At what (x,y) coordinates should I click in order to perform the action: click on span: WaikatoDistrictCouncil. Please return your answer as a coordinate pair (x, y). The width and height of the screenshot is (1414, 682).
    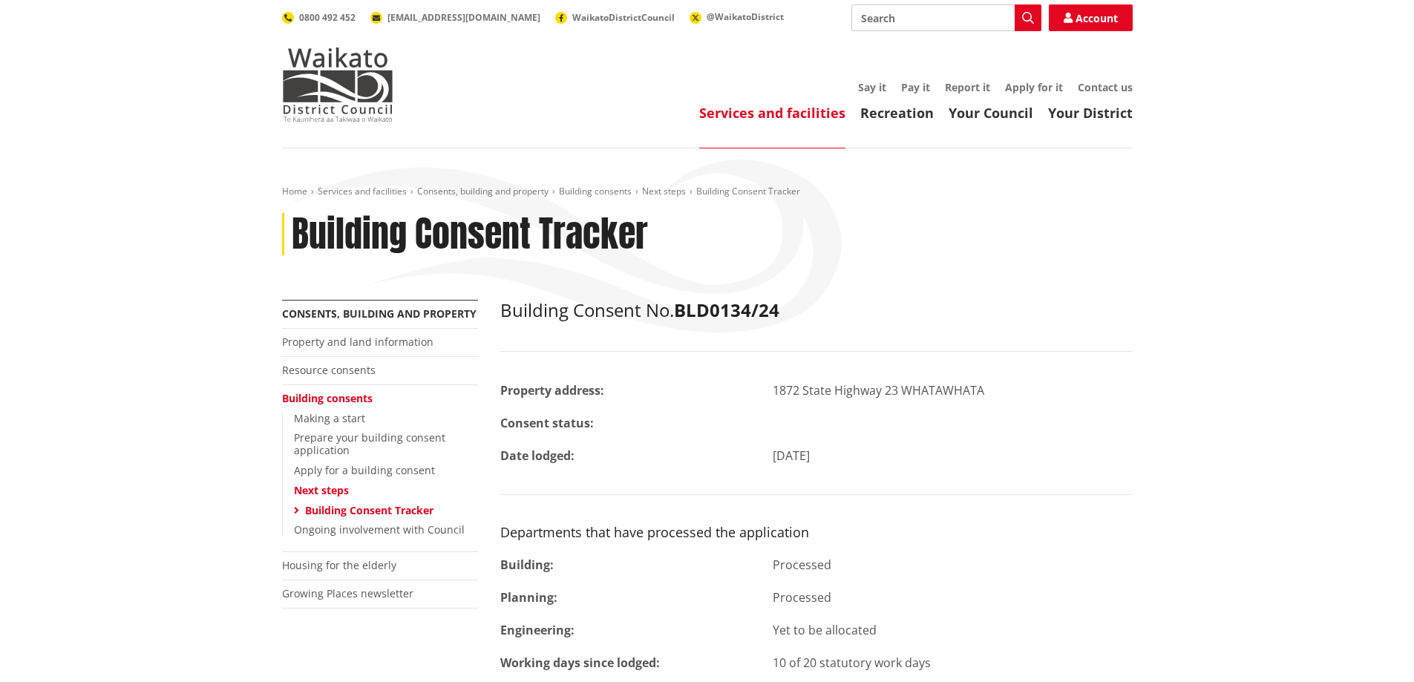
    Looking at the image, I should click on (623, 17).